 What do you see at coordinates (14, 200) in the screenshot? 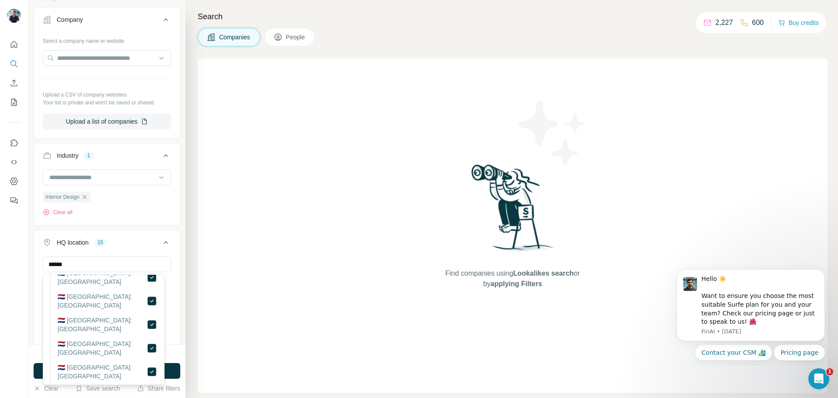
I see `button: Feedback` at bounding box center [14, 200].